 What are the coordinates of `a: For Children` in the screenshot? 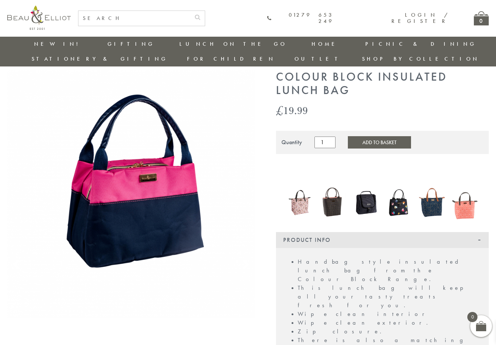 It's located at (231, 59).